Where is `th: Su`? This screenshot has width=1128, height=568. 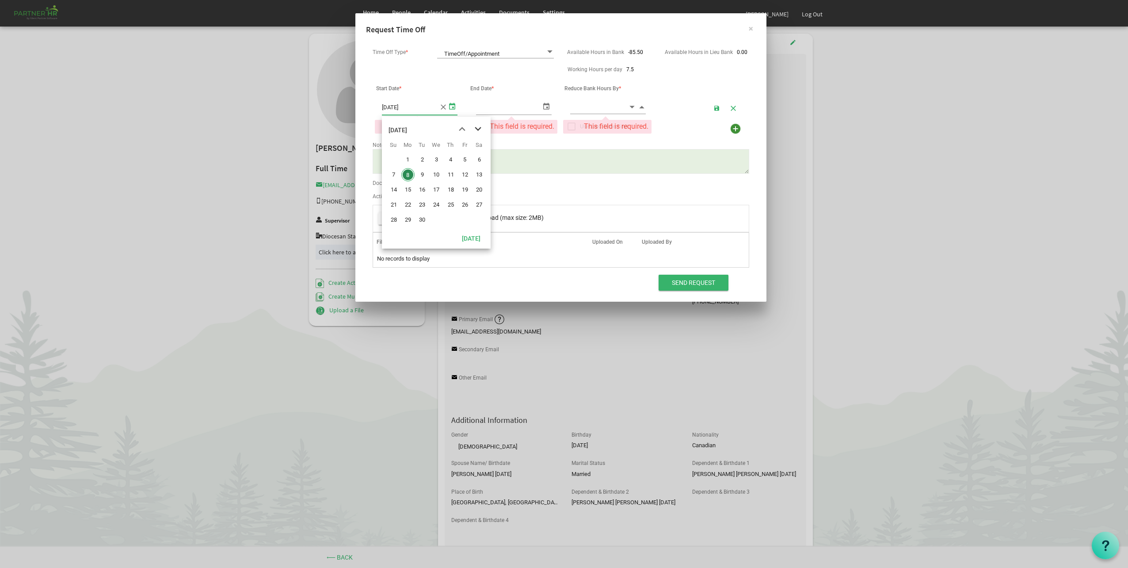
th: Su is located at coordinates (393, 145).